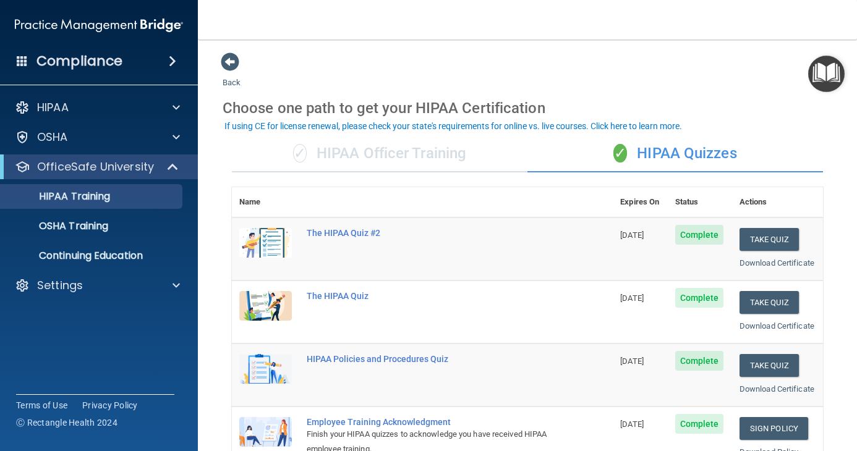  Describe the element at coordinates (97, 137) in the screenshot. I see `a: OSHA` at that location.